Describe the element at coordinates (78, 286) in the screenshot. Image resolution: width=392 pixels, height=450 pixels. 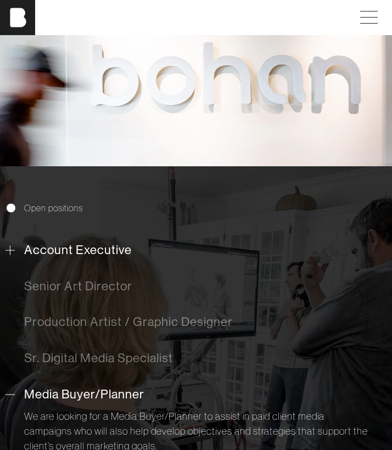
I see `span: Senior Art Director` at that location.